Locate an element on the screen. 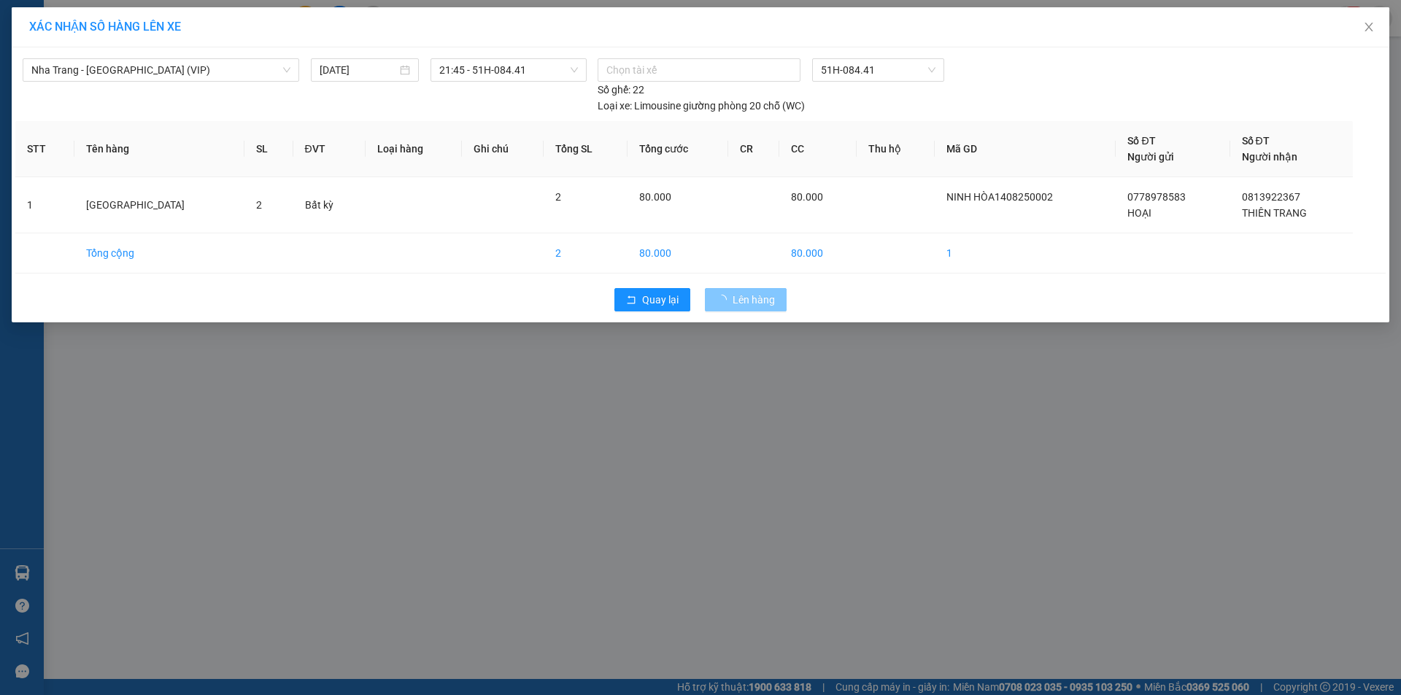 This screenshot has height=695, width=1401. th: Tổng SL is located at coordinates (586, 149).